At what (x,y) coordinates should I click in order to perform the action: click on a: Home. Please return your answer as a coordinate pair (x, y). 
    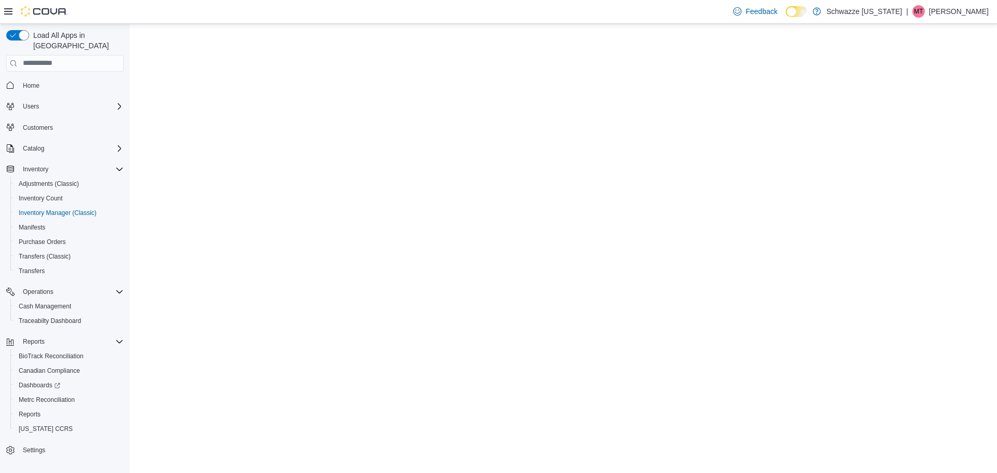
    Looking at the image, I should click on (31, 86).